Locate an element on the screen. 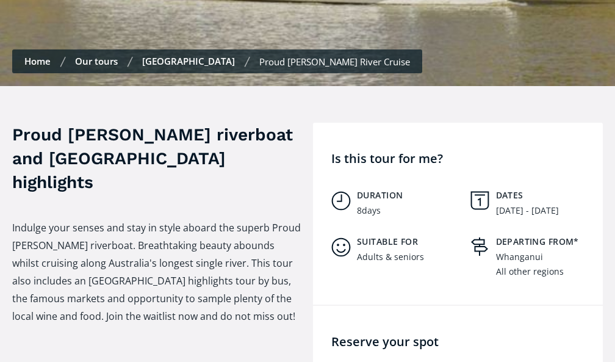  div: Adults & seniors is located at coordinates (391, 257).